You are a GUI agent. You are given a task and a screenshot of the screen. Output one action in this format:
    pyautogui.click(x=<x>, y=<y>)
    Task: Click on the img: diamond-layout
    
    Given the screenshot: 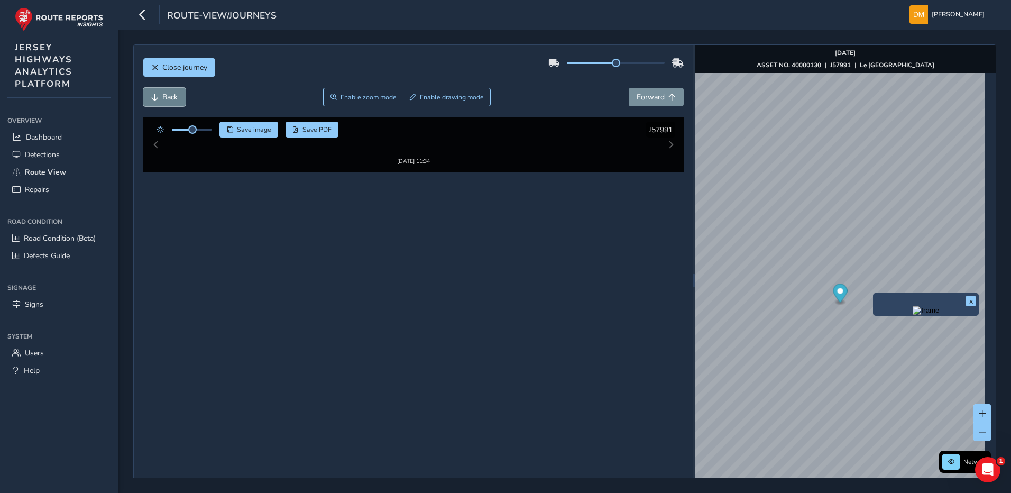 What is the action you would take?
    pyautogui.click(x=918, y=14)
    